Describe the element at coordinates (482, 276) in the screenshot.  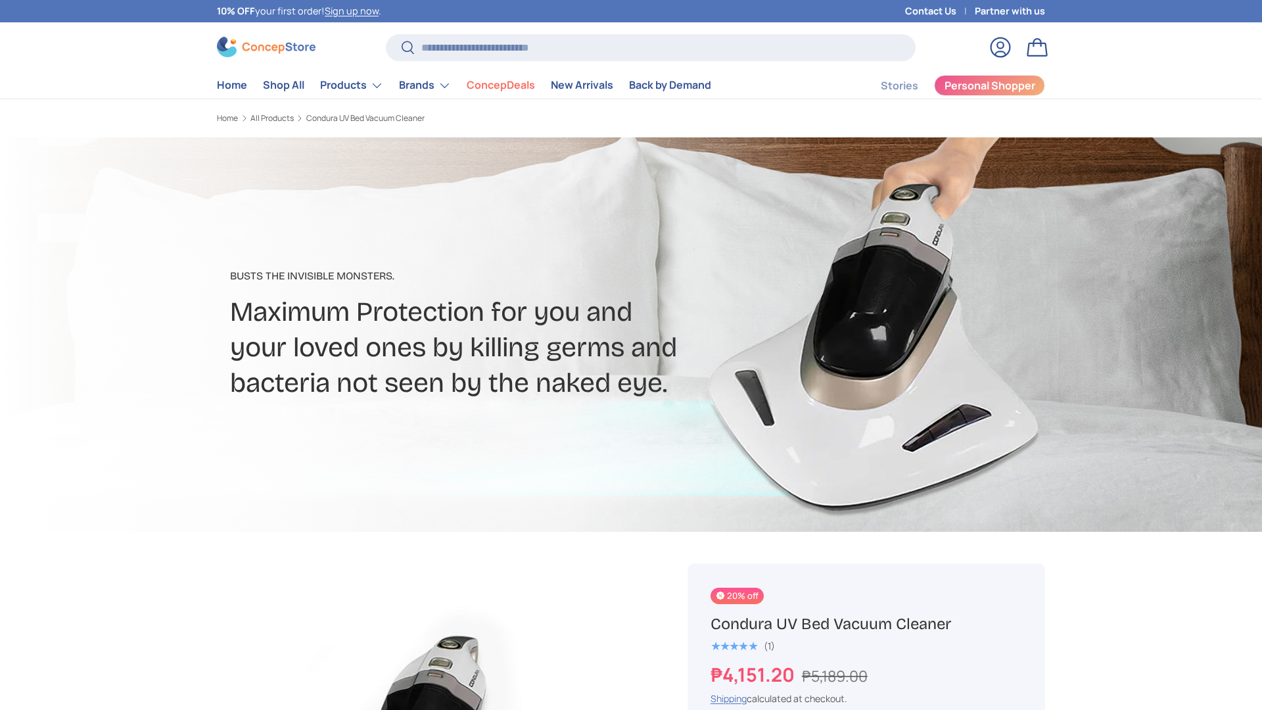
I see `p: Busts The Invisible Monsters​.` at that location.